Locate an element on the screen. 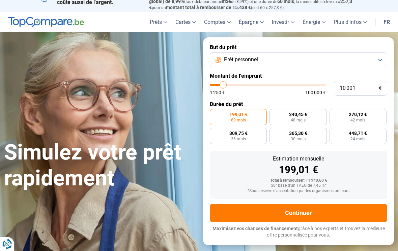  span: montant total à rembourser de 15.438 € is located at coordinates (208, 7).